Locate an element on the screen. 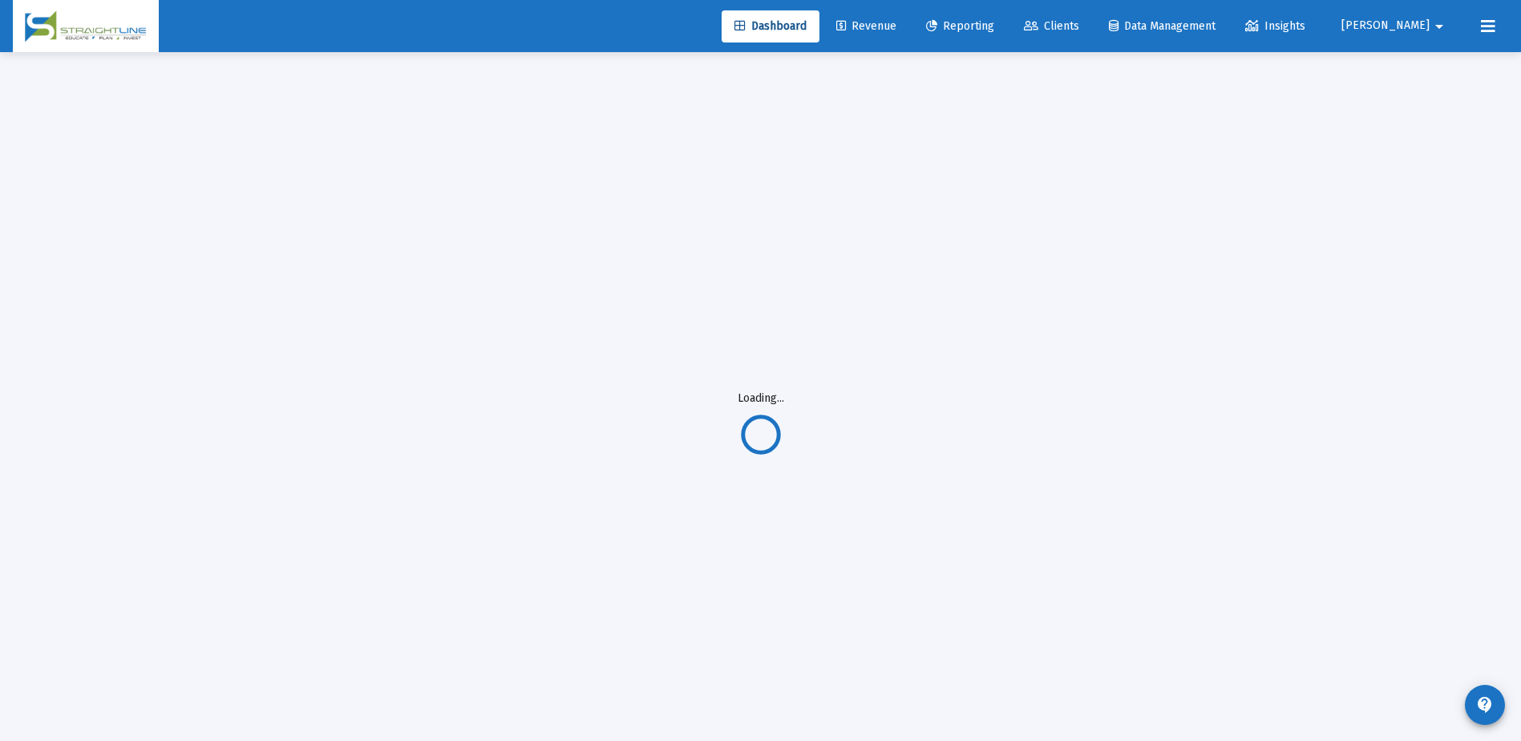 Image resolution: width=1521 pixels, height=741 pixels. a: Insights is located at coordinates (1275, 26).